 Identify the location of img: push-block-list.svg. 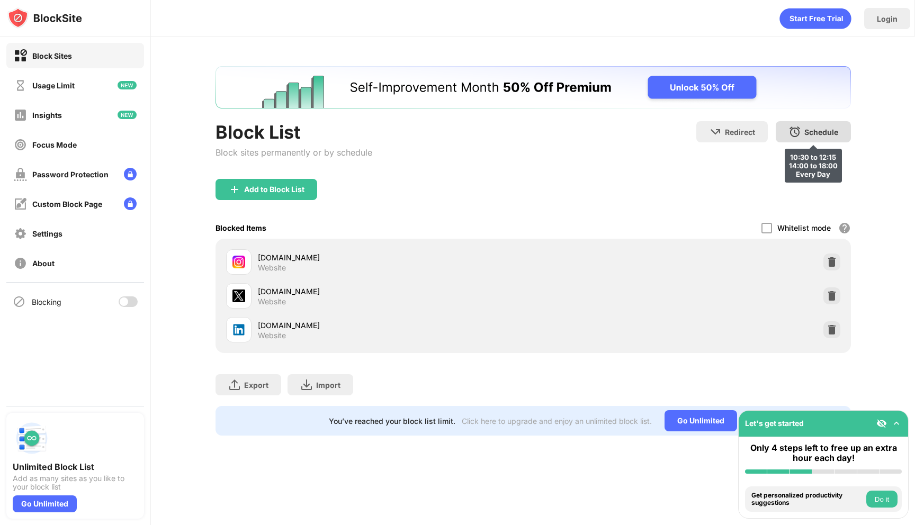
(32, 438).